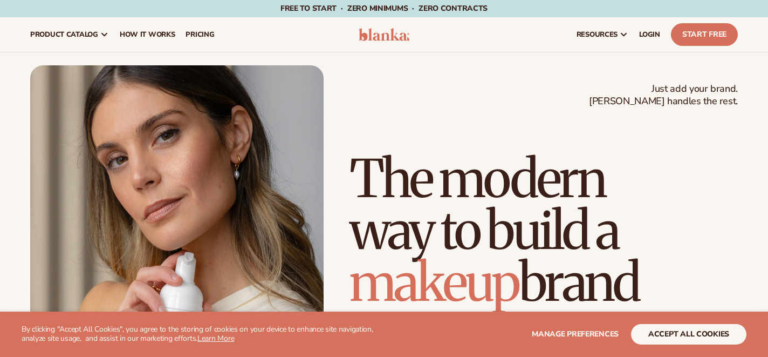  Describe the element at coordinates (575, 334) in the screenshot. I see `button: Manage preferences` at that location.